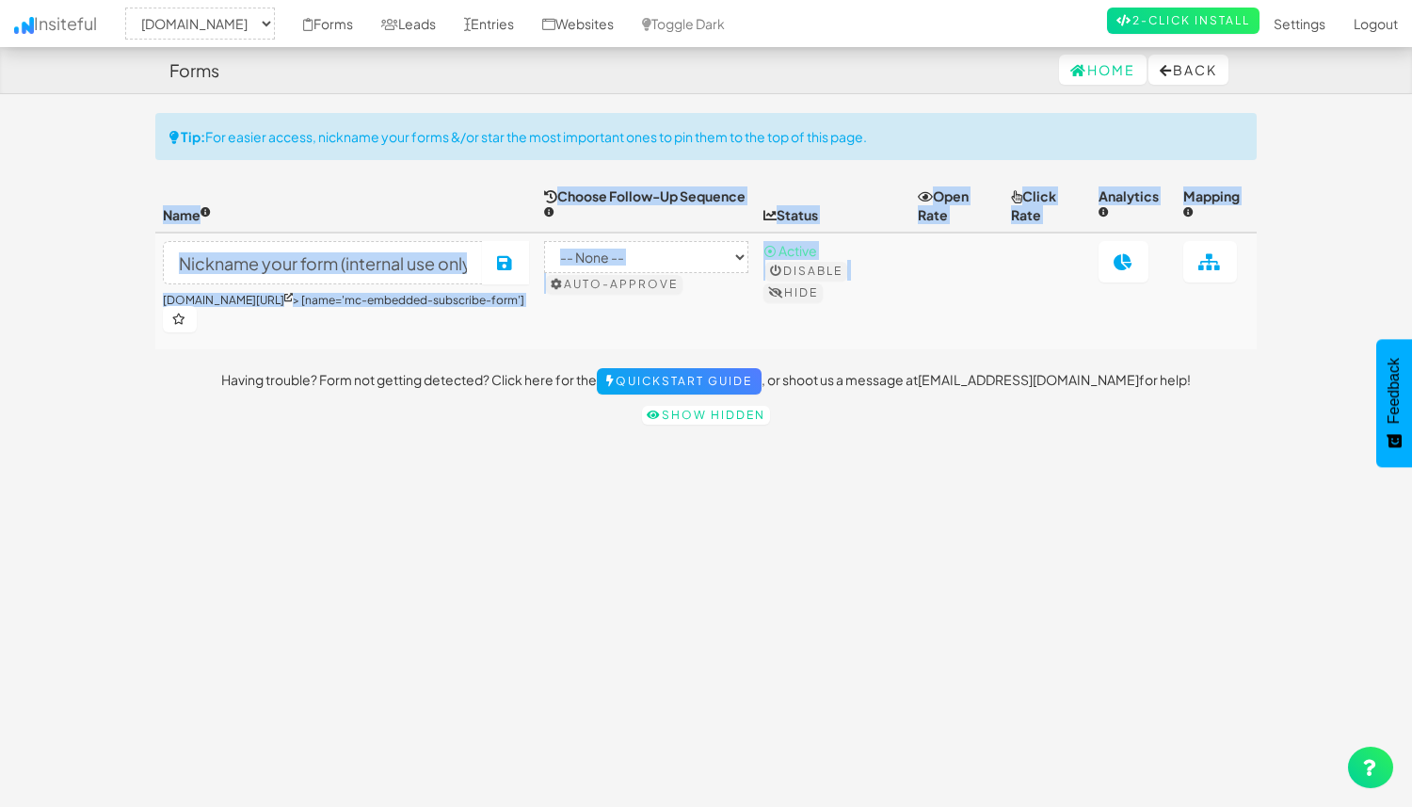 This screenshot has height=807, width=1412. I want to click on h4: Forms, so click(194, 71).